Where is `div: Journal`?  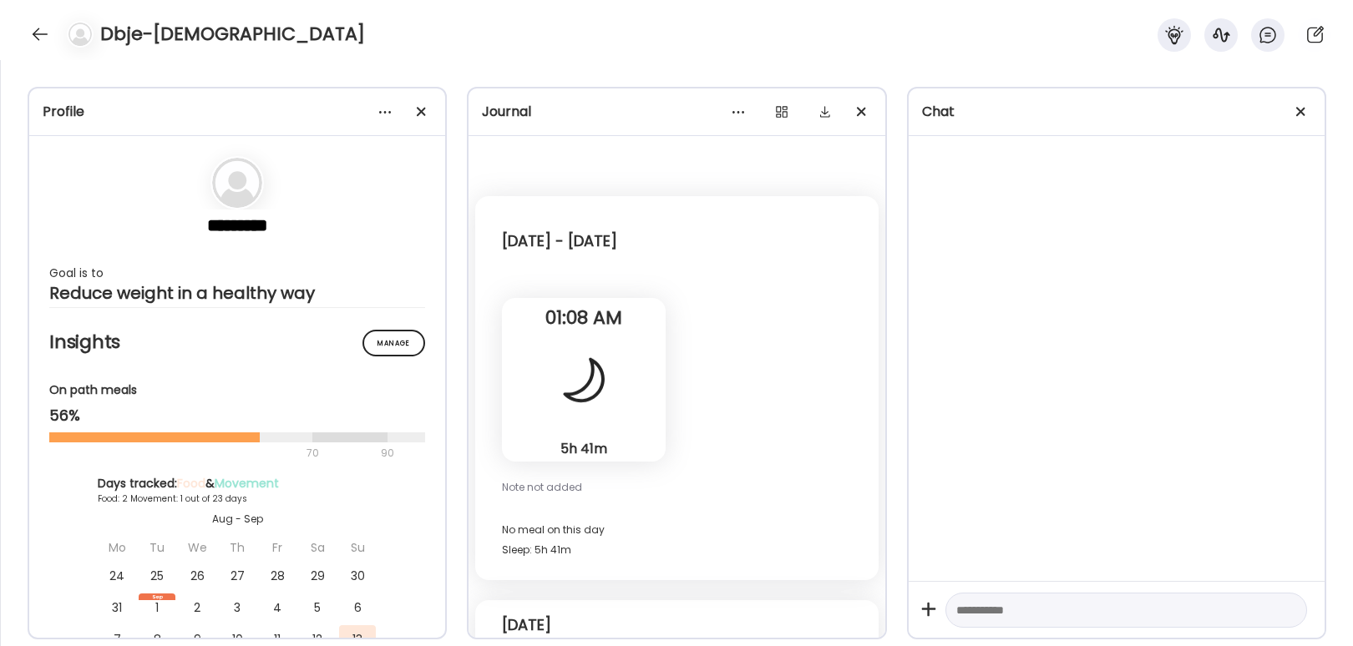
div: Journal is located at coordinates (676, 112).